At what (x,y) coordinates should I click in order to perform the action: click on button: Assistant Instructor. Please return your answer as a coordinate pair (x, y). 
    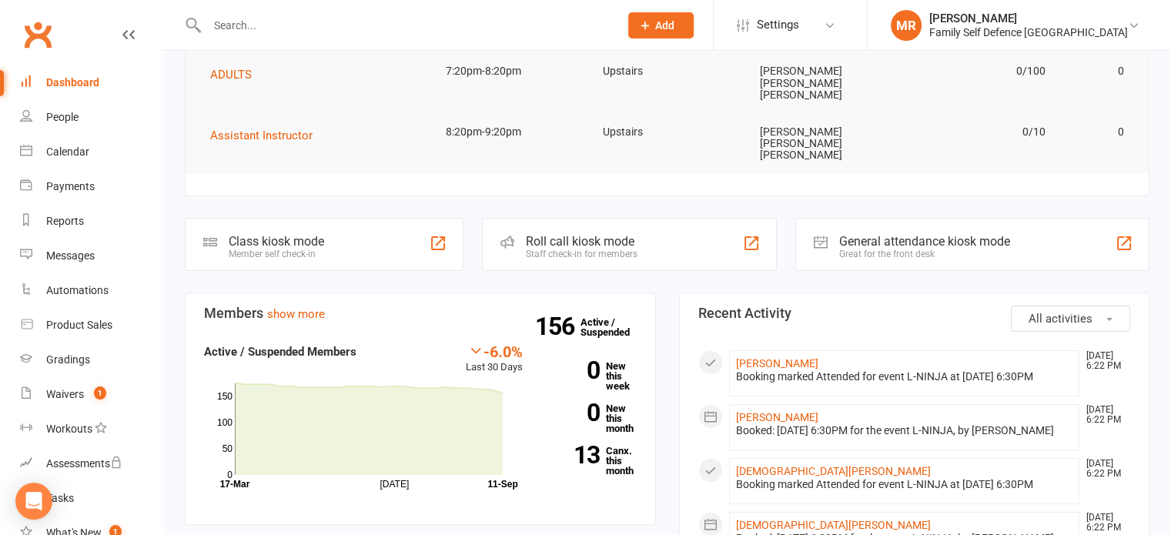
    Looking at the image, I should click on (266, 136).